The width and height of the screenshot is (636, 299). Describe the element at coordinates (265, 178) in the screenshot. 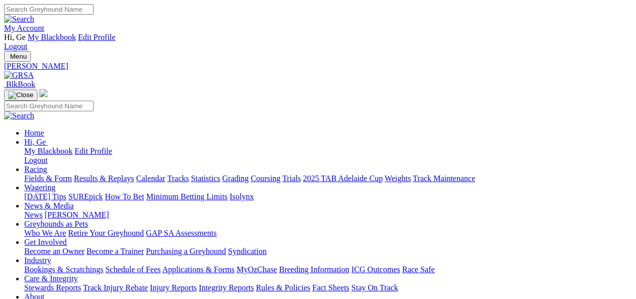

I see `a: Coursing` at that location.